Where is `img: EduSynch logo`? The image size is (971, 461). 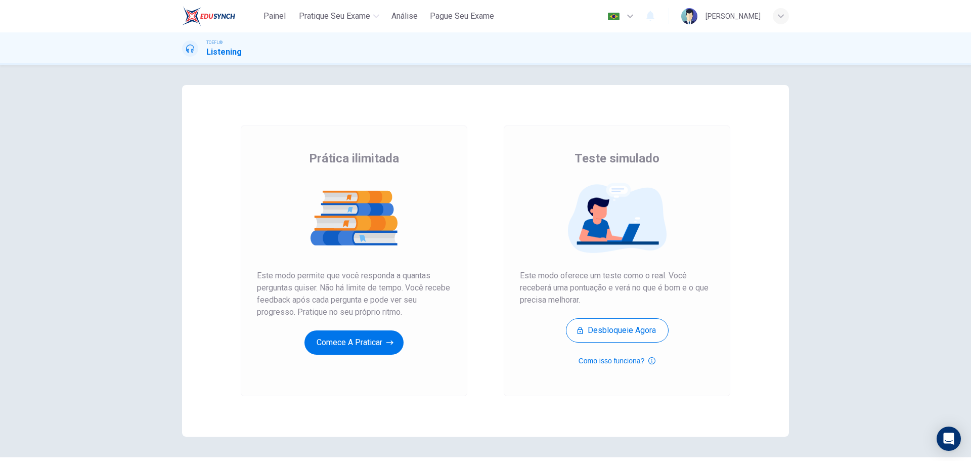 img: EduSynch logo is located at coordinates (208, 16).